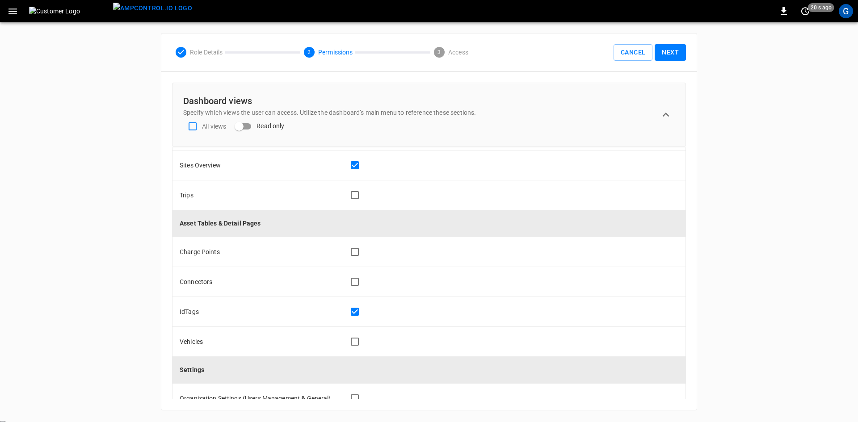 The width and height of the screenshot is (858, 422). I want to click on img: ampcontrol.io logo, so click(152, 8).